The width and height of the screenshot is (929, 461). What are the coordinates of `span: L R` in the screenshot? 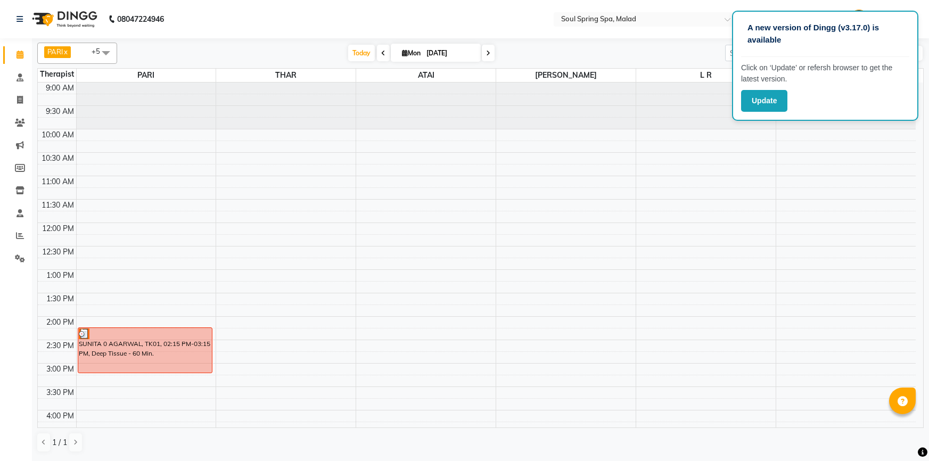 It's located at (706, 75).